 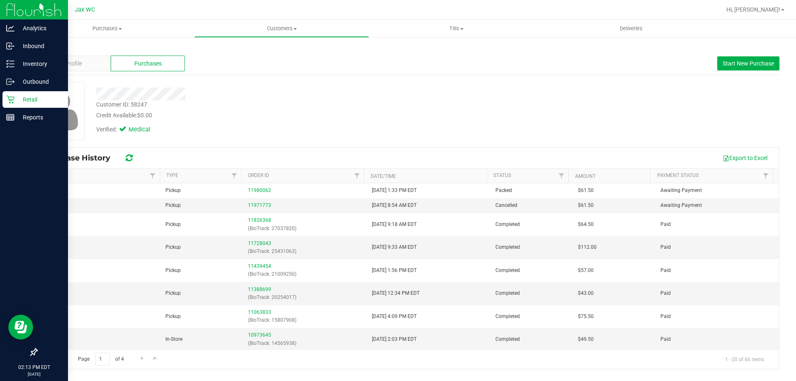 What do you see at coordinates (586, 224) in the screenshot?
I see `span: $64.50` at bounding box center [586, 224].